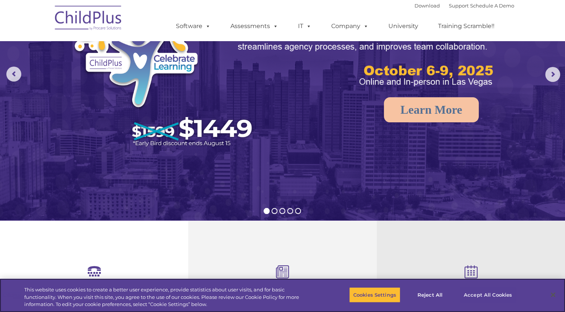 The width and height of the screenshot is (565, 312). Describe the element at coordinates (466, 26) in the screenshot. I see `a: Training Scramble!!` at that location.